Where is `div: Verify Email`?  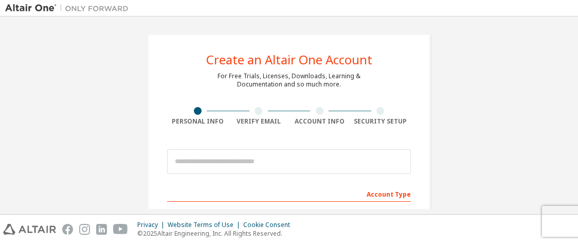
div: Verify Email is located at coordinates (259, 121).